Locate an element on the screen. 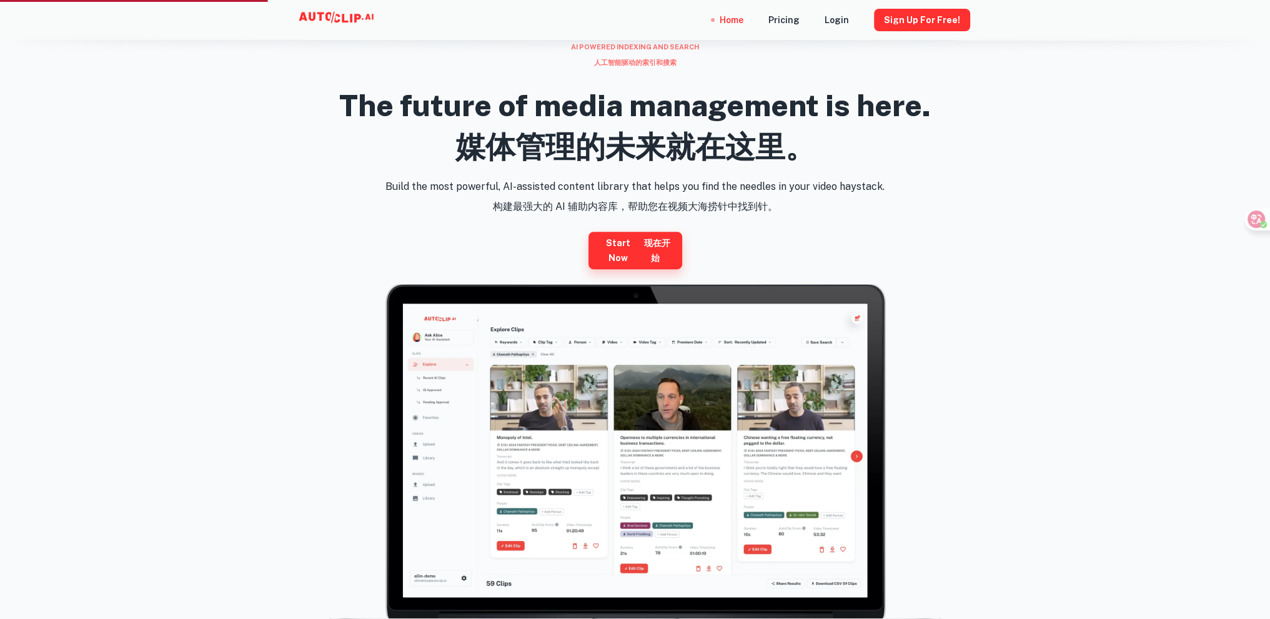  p: Build the most powerful, AI-assisted content library that helps you find the needles in your vide... is located at coordinates (635, 199).